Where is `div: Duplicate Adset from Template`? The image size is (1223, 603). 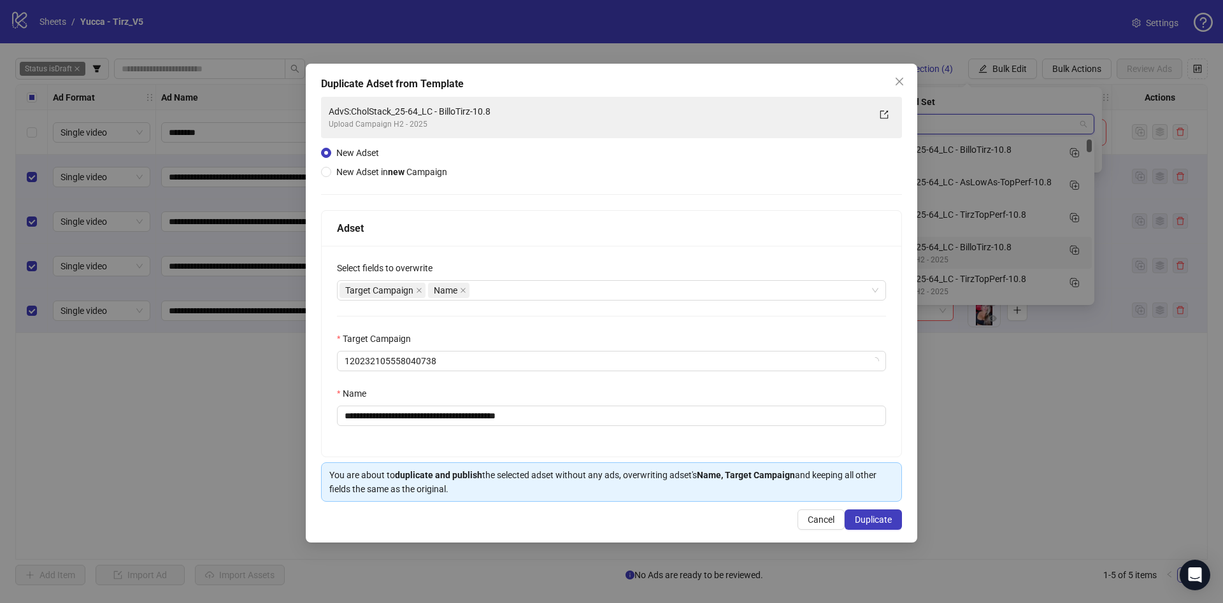 div: Duplicate Adset from Template is located at coordinates (611, 84).